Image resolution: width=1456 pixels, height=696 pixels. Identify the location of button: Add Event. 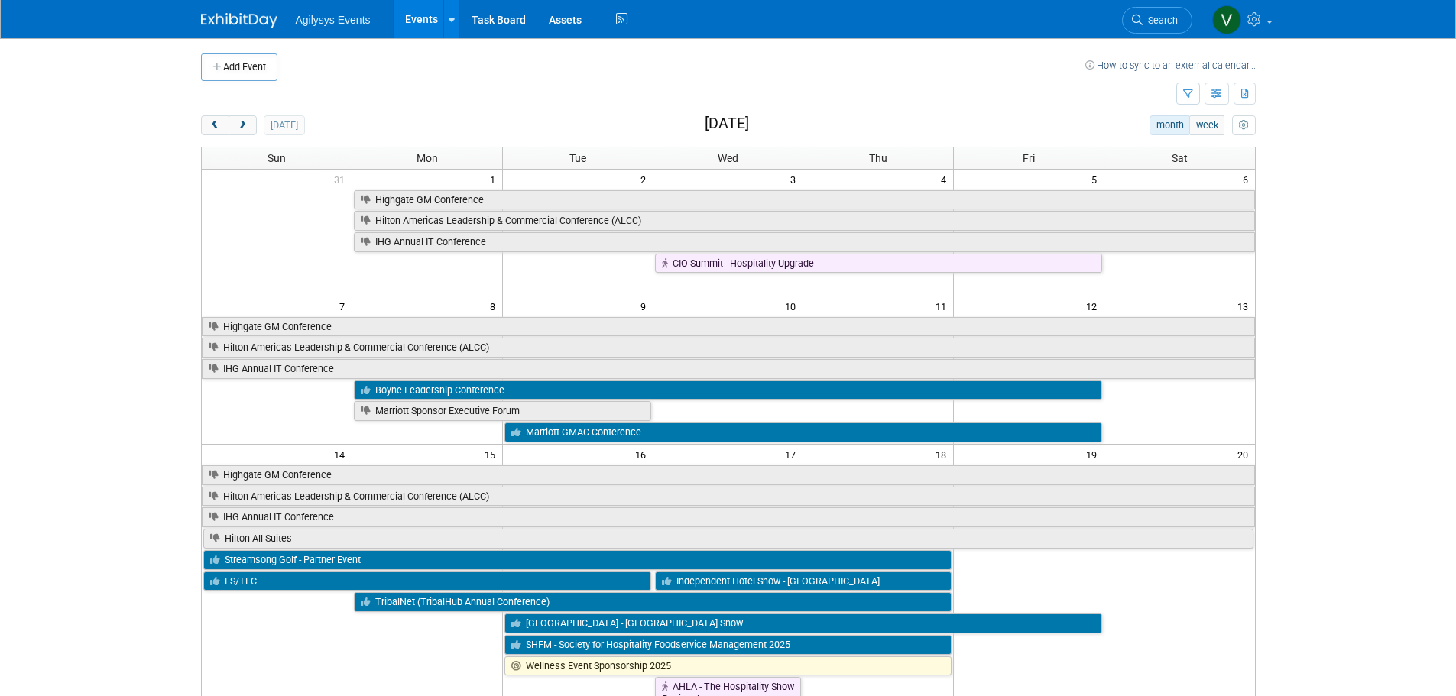
(239, 67).